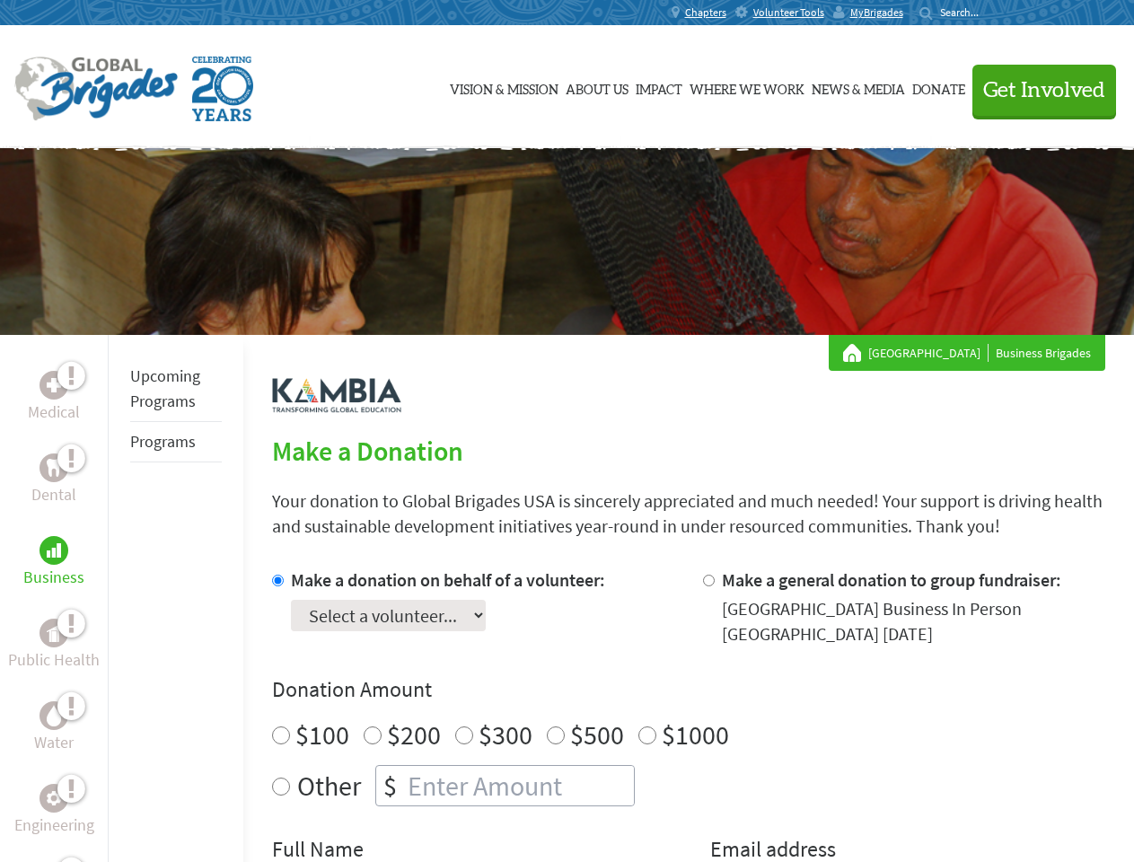 This screenshot has height=862, width=1134. What do you see at coordinates (163, 441) in the screenshot?
I see `a: Programs` at bounding box center [163, 441].